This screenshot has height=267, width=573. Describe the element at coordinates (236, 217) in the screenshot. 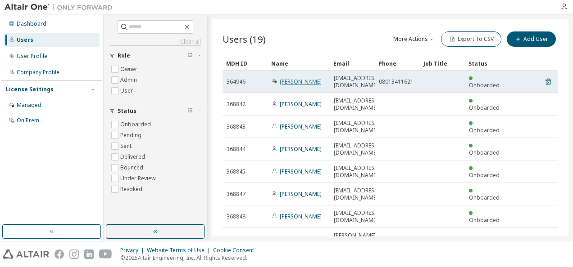

I see `span: 368848` at that location.